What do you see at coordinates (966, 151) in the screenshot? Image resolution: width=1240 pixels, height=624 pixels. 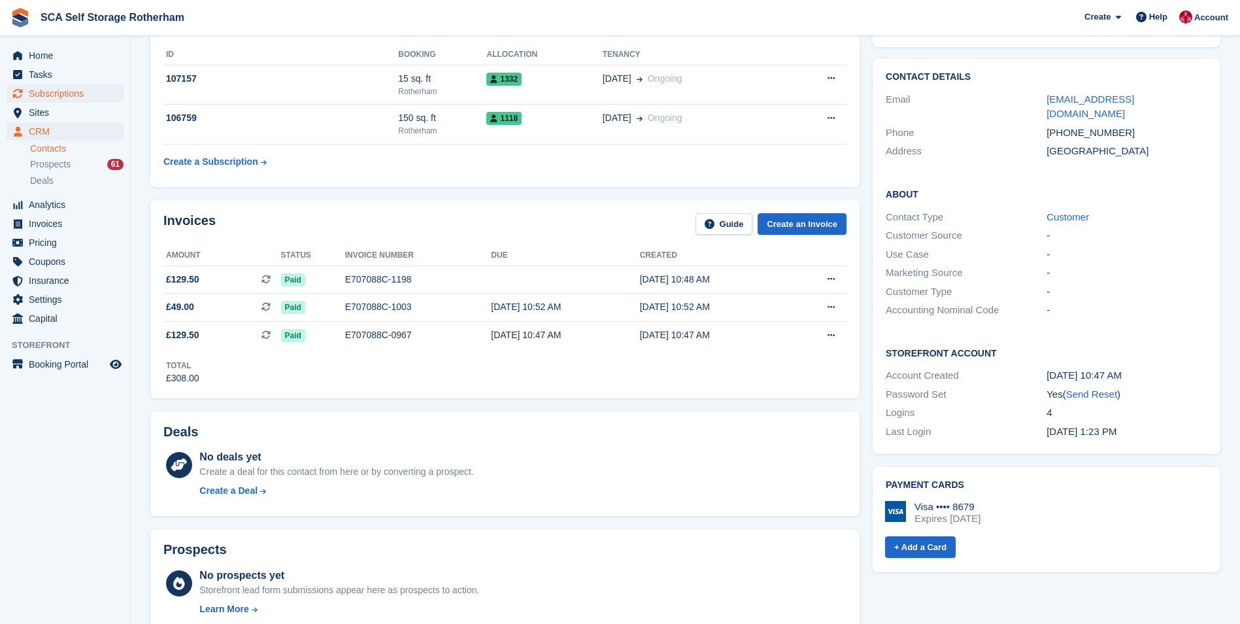 I see `div: Address` at bounding box center [966, 151].